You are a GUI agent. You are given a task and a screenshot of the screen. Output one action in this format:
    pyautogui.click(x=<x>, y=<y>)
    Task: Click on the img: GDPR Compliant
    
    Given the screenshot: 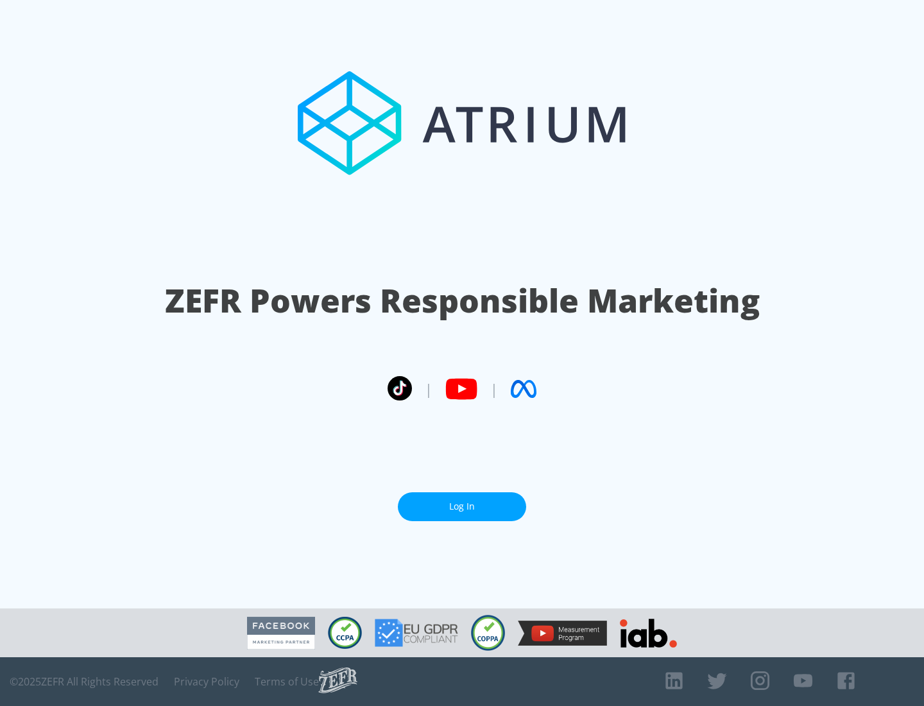 What is the action you would take?
    pyautogui.click(x=417, y=633)
    